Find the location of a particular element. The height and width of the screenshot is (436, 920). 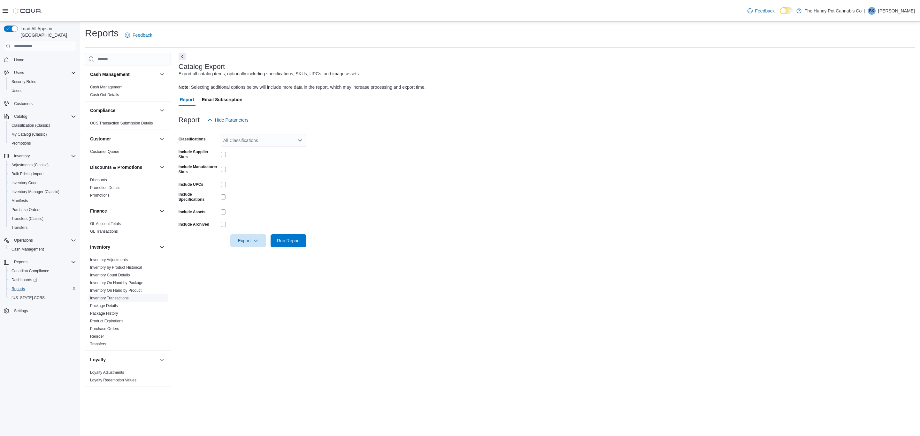

label: Classifications is located at coordinates (192, 139).